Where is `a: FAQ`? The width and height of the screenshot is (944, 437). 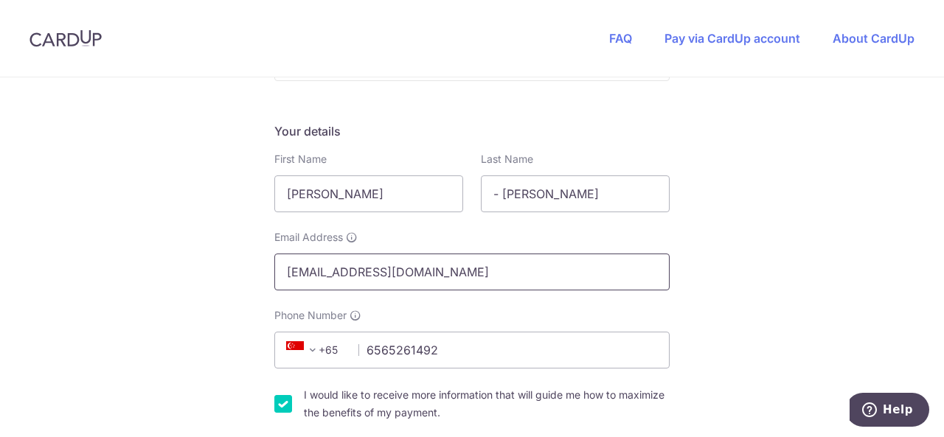
a: FAQ is located at coordinates (620, 38).